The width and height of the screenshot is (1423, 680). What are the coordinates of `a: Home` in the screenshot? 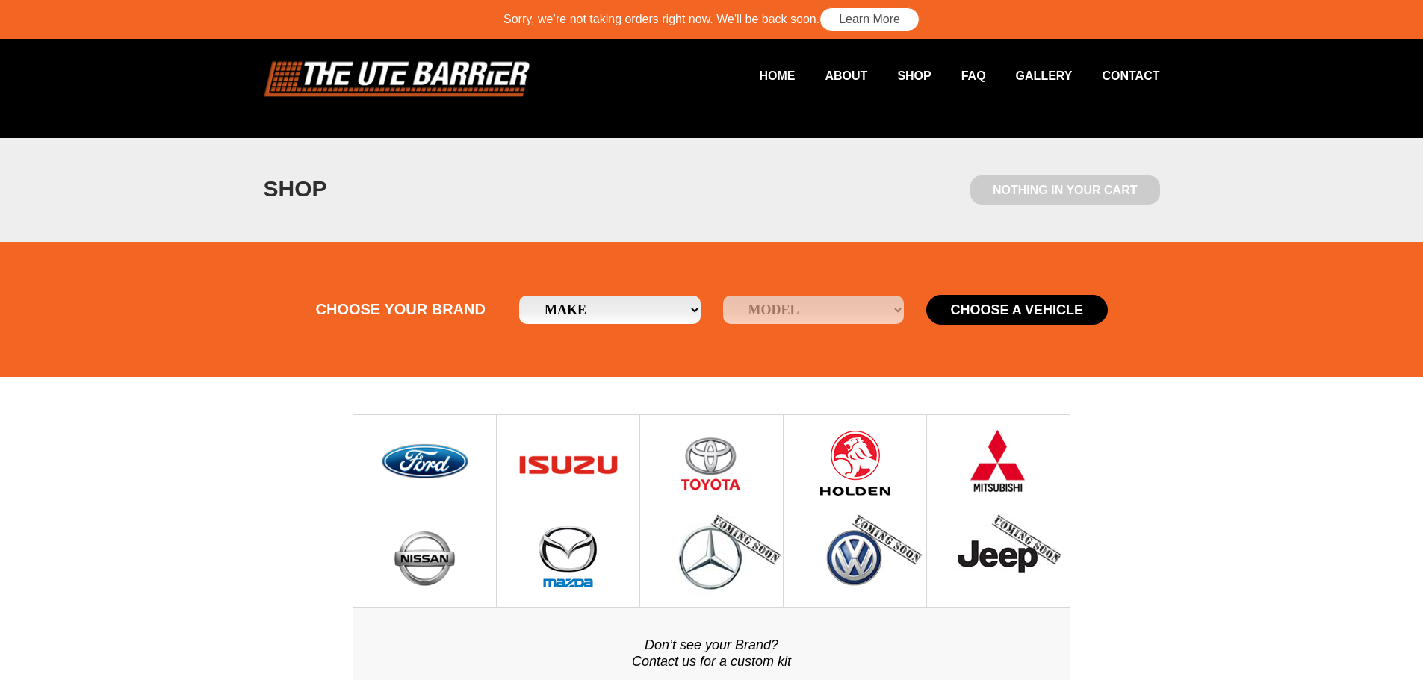 It's located at (762, 75).